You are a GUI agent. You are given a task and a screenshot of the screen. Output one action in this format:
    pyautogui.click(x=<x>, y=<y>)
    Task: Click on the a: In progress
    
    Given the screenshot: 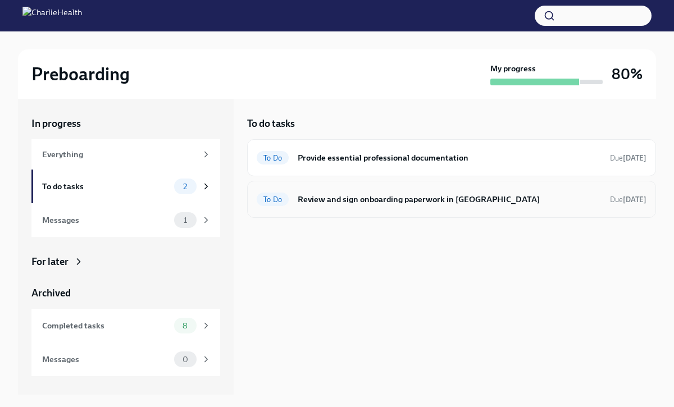 What is the action you would take?
    pyautogui.click(x=126, y=123)
    